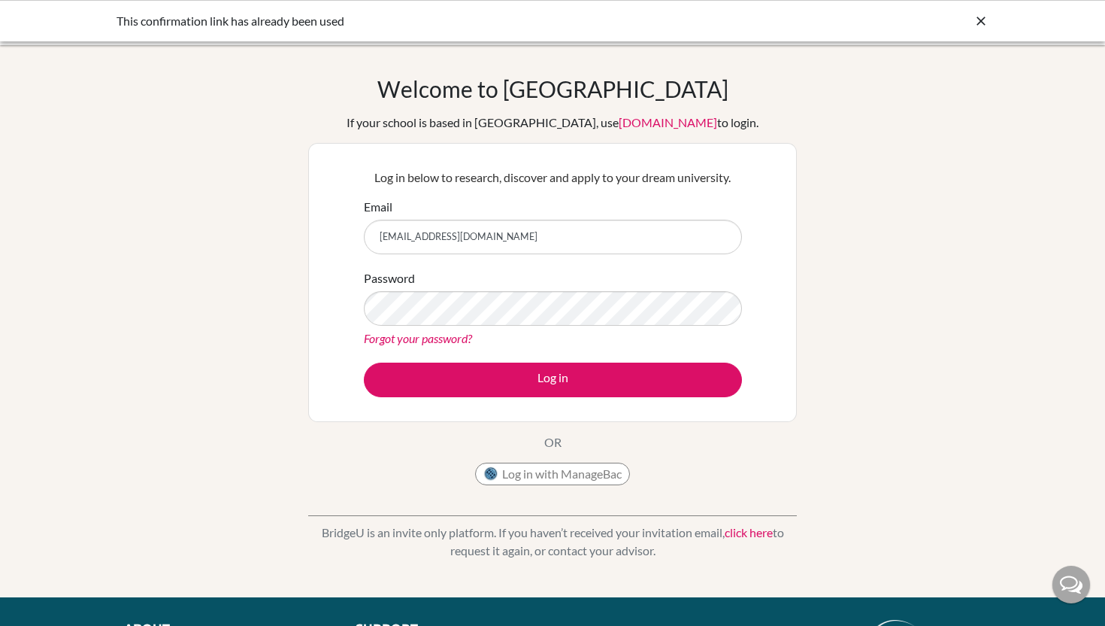 Image resolution: width=1105 pixels, height=626 pixels. What do you see at coordinates (553, 177) in the screenshot?
I see `p: Log in below to research, discover and apply to your dream university.` at bounding box center [553, 177].